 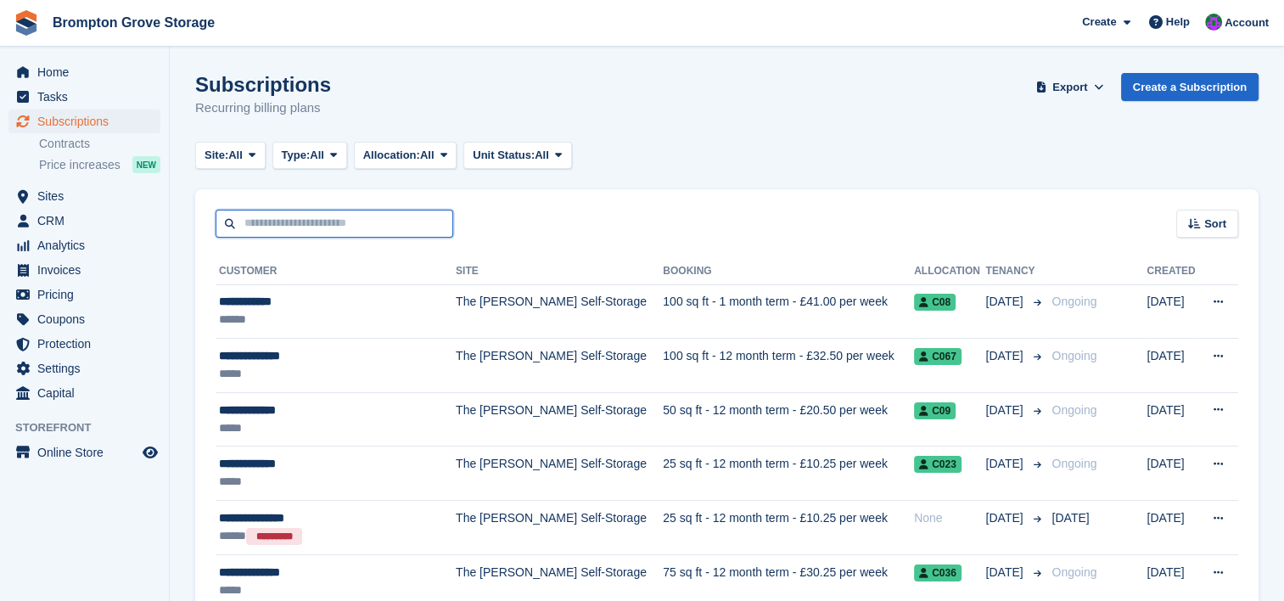 What do you see at coordinates (26, 23) in the screenshot?
I see `img: stora-icon-8386f47178a22dfd0bd8f6a31ec36ba5ce8667c1dd55bd0f319d3a0aa187defe.svg` at bounding box center [26, 23].